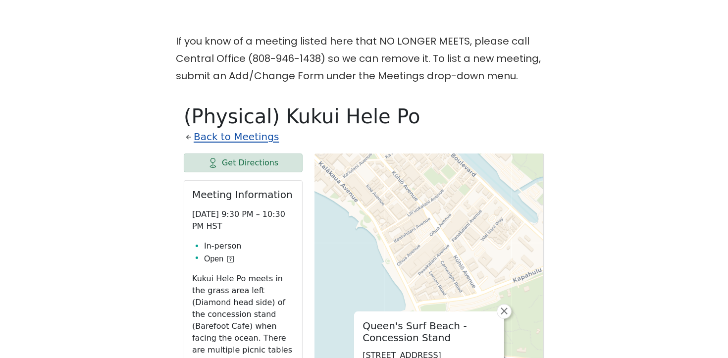  Describe the element at coordinates (243, 195) in the screenshot. I see `h2: Meeting Information` at that location.